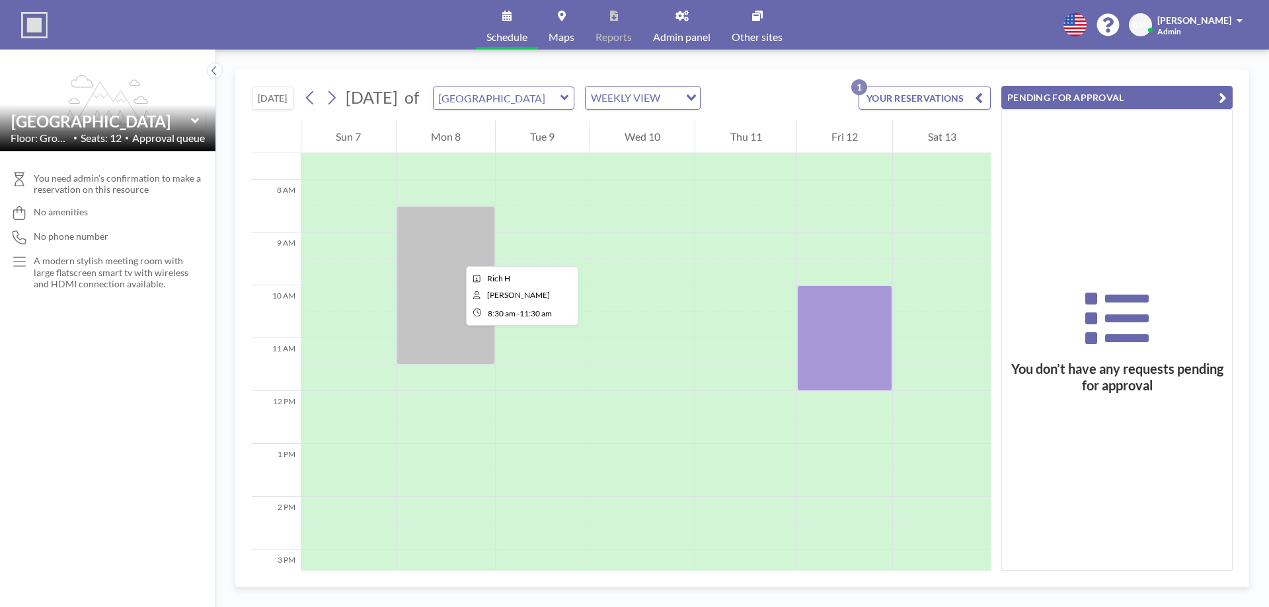 The image size is (1269, 607). Describe the element at coordinates (276, 418) in the screenshot. I see `div: 12 PM` at that location.